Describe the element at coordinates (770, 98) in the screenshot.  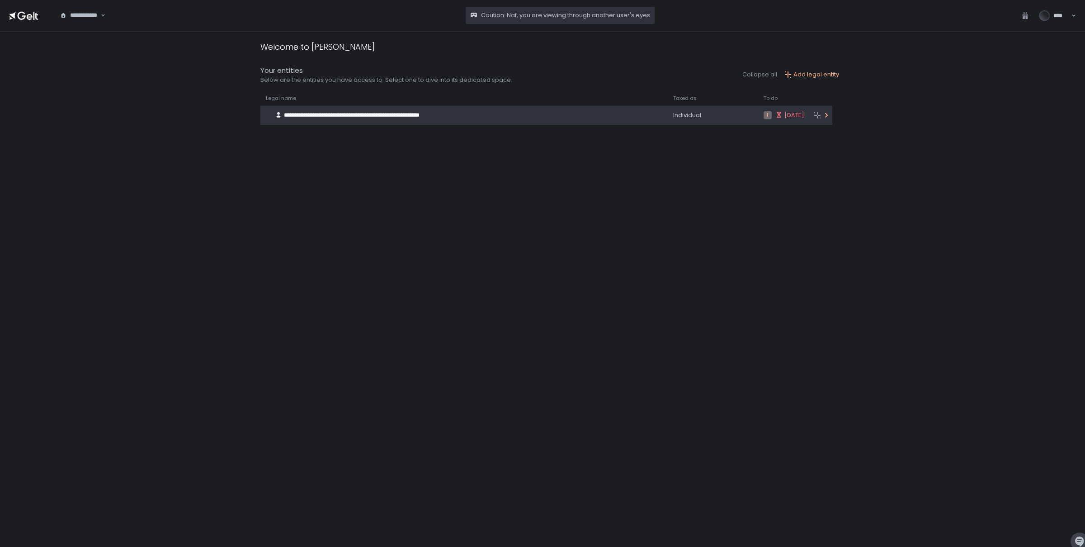
I see `span: To do` at that location.